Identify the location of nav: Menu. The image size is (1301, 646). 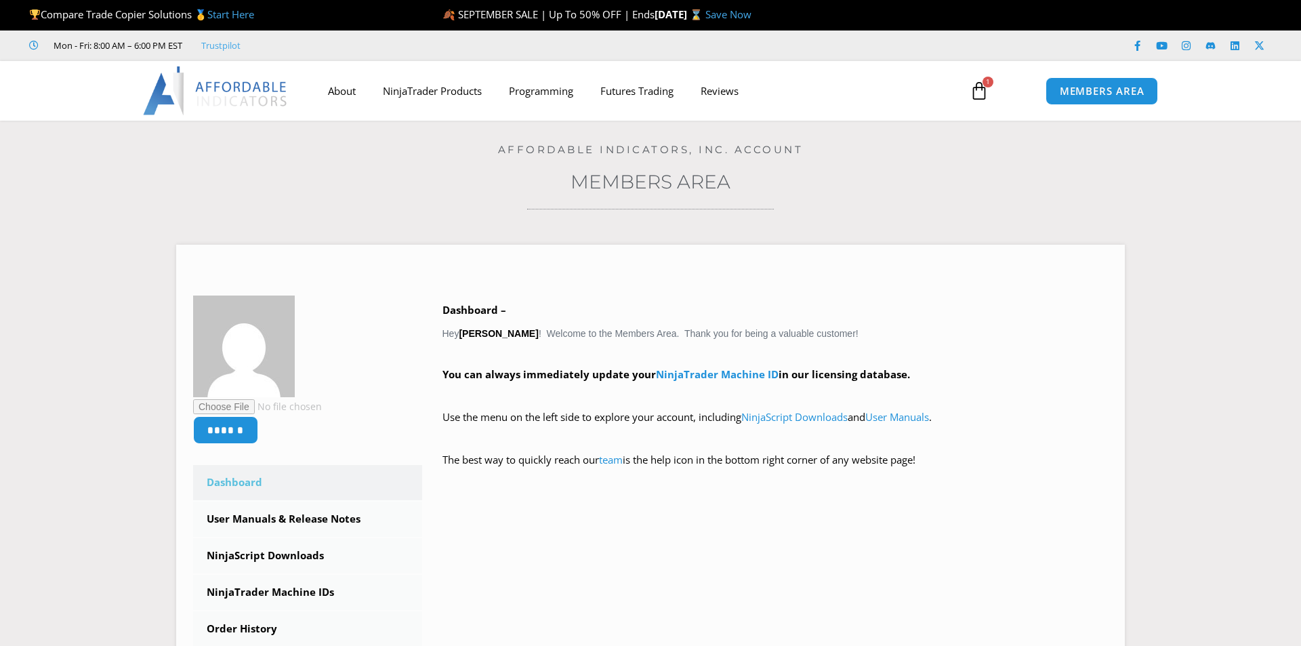
(634, 91).